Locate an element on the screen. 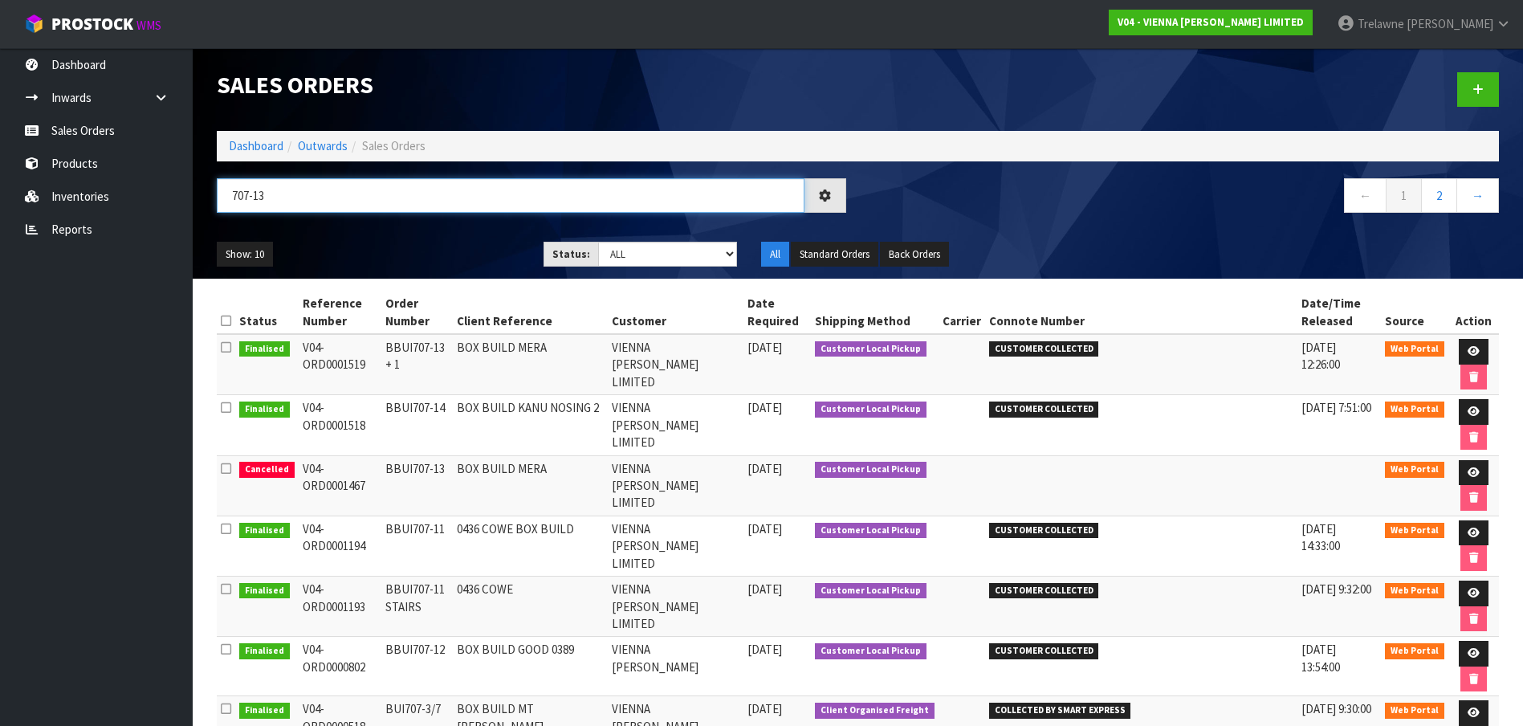 This screenshot has height=726, width=1523. td: BBUI707-11 is located at coordinates (417, 545).